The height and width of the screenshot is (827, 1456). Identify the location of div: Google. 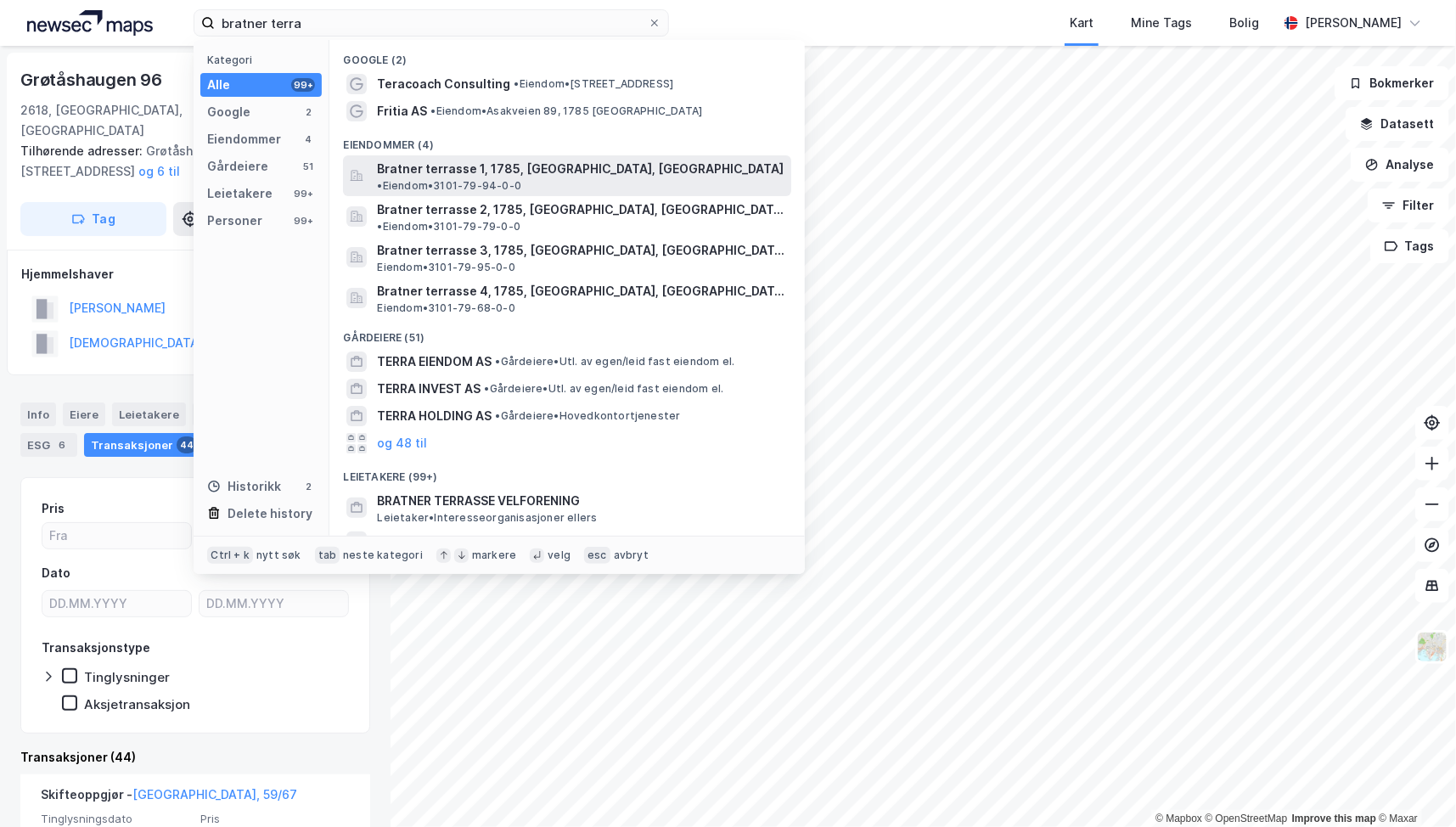
(229, 112).